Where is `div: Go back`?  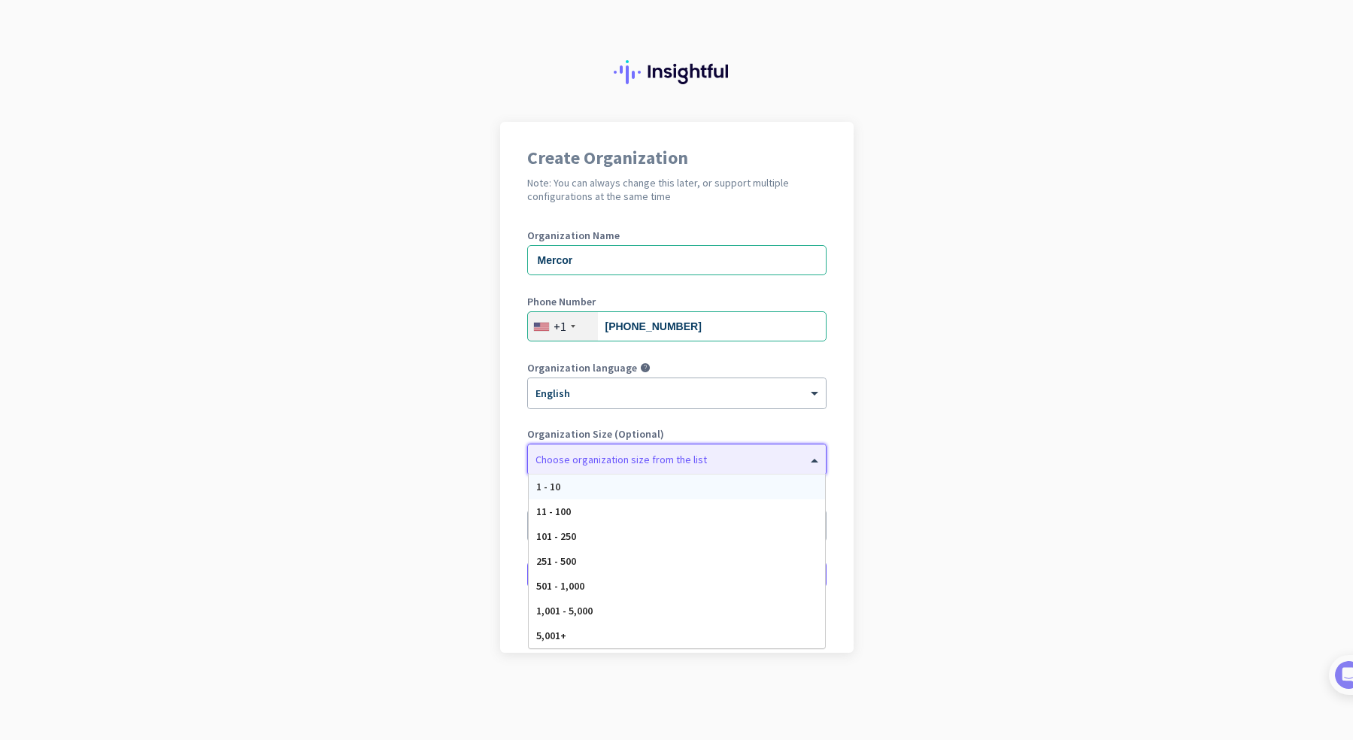
div: Go back is located at coordinates (677, 621).